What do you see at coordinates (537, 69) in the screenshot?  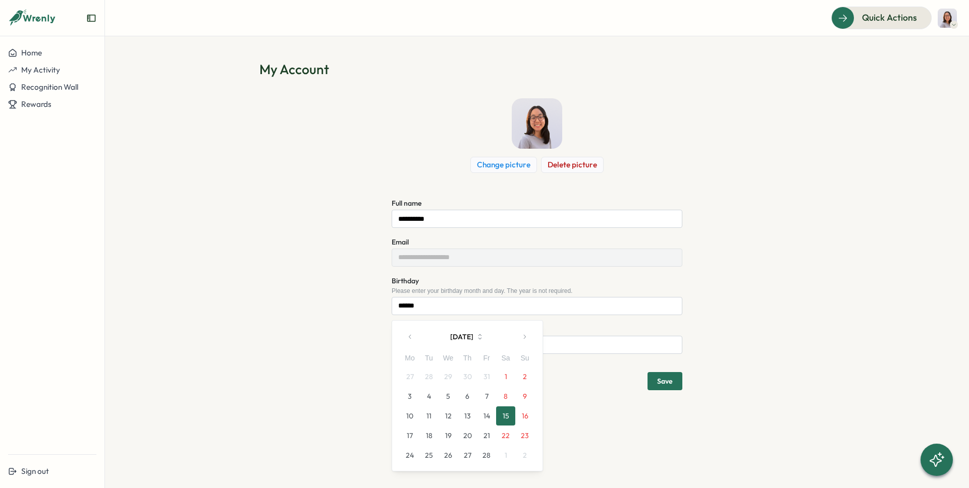 I see `h1: My Account` at bounding box center [537, 69].